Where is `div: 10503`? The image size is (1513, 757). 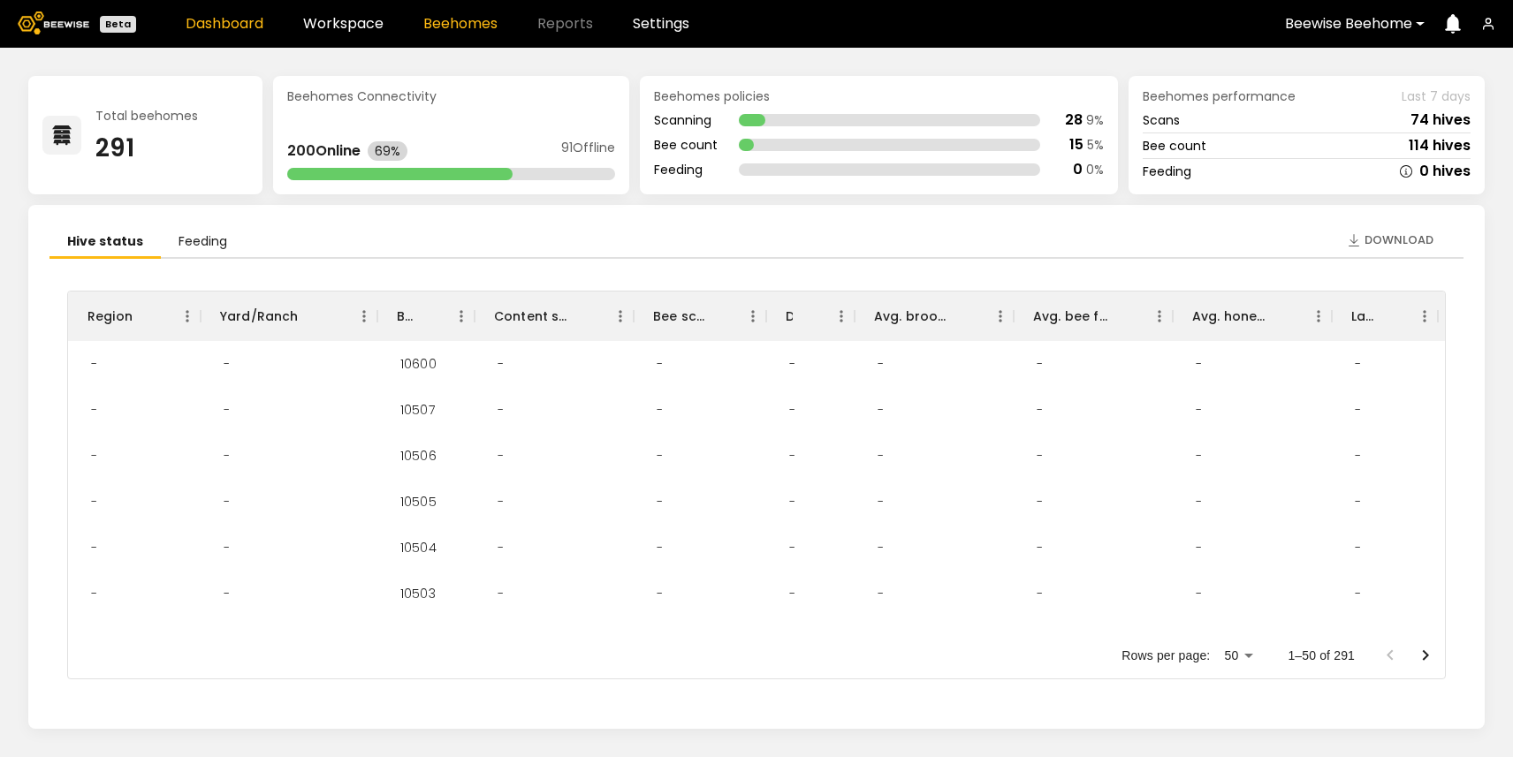
div: 10503 is located at coordinates (418, 594).